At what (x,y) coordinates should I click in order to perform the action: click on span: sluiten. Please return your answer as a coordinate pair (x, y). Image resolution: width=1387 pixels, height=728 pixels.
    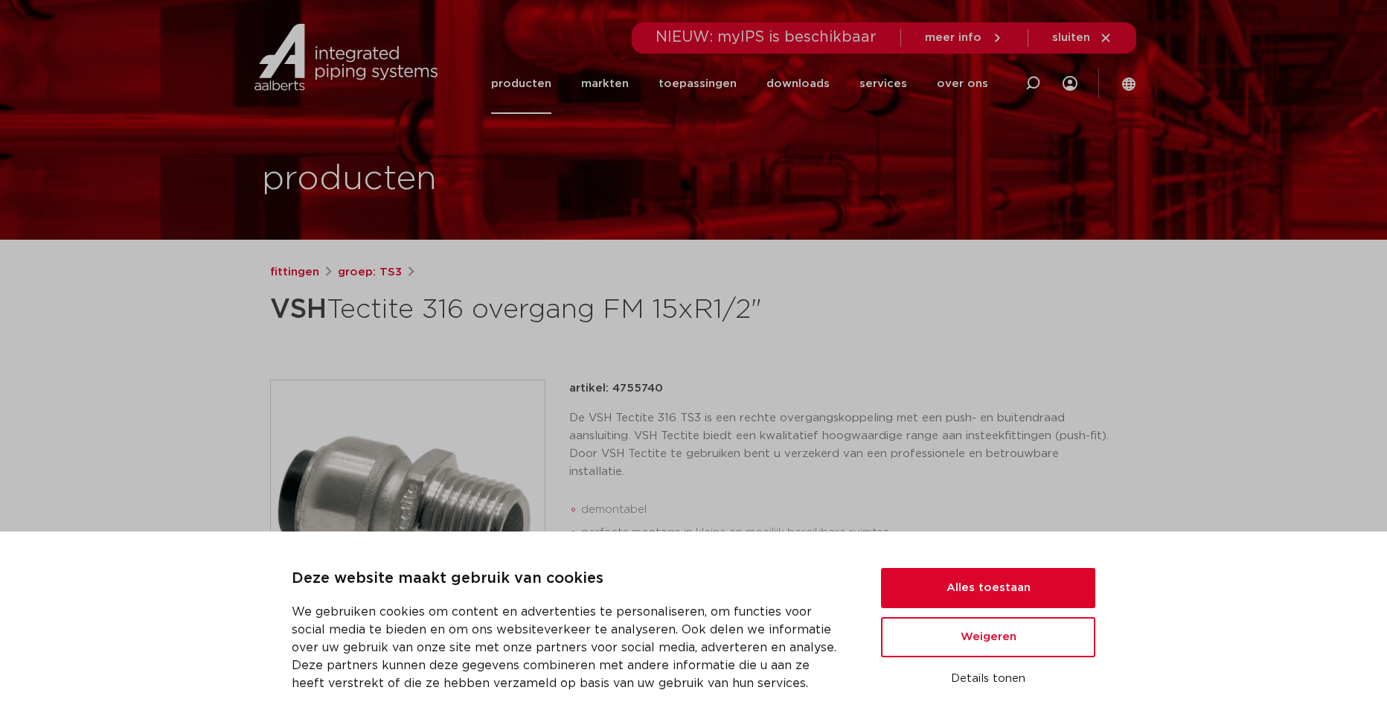
    Looking at the image, I should click on (1071, 37).